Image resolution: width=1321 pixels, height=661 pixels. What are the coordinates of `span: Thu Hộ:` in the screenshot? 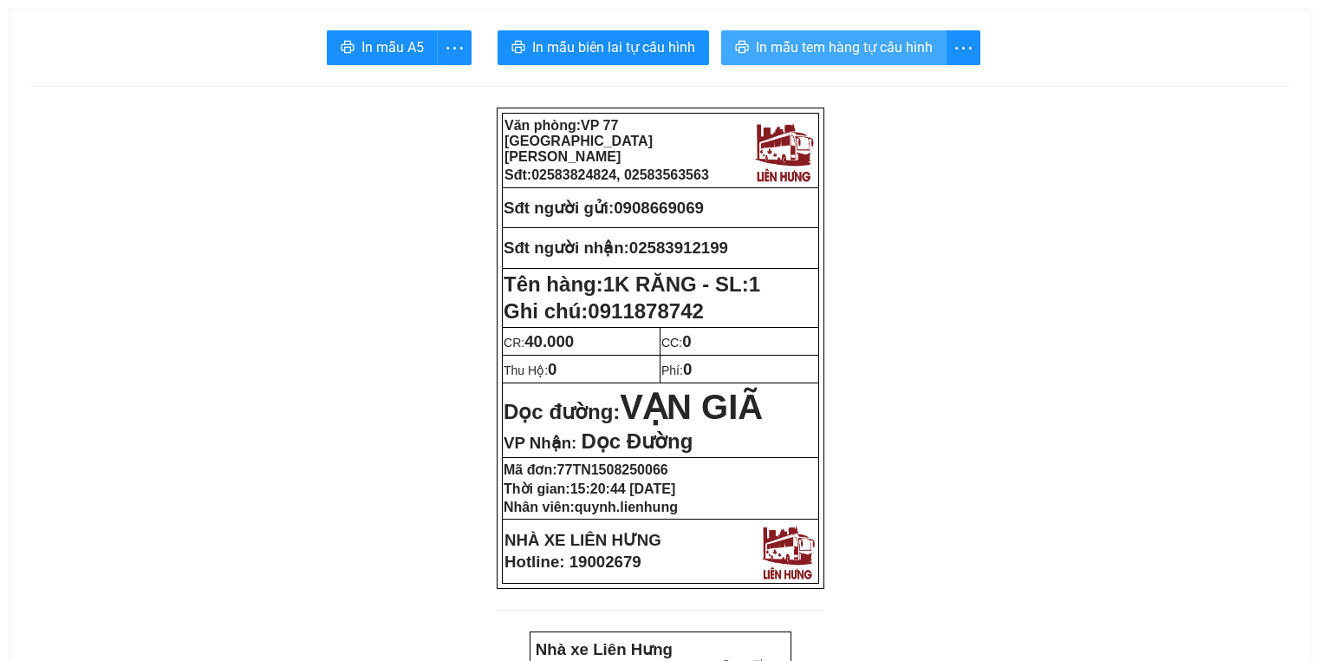 It's located at (530, 370).